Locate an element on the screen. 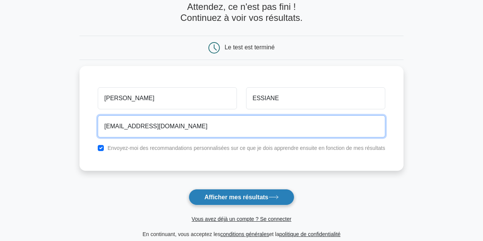 The width and height of the screenshot is (483, 241). font: Continuez à voir vos résultats. is located at coordinates (241, 17).